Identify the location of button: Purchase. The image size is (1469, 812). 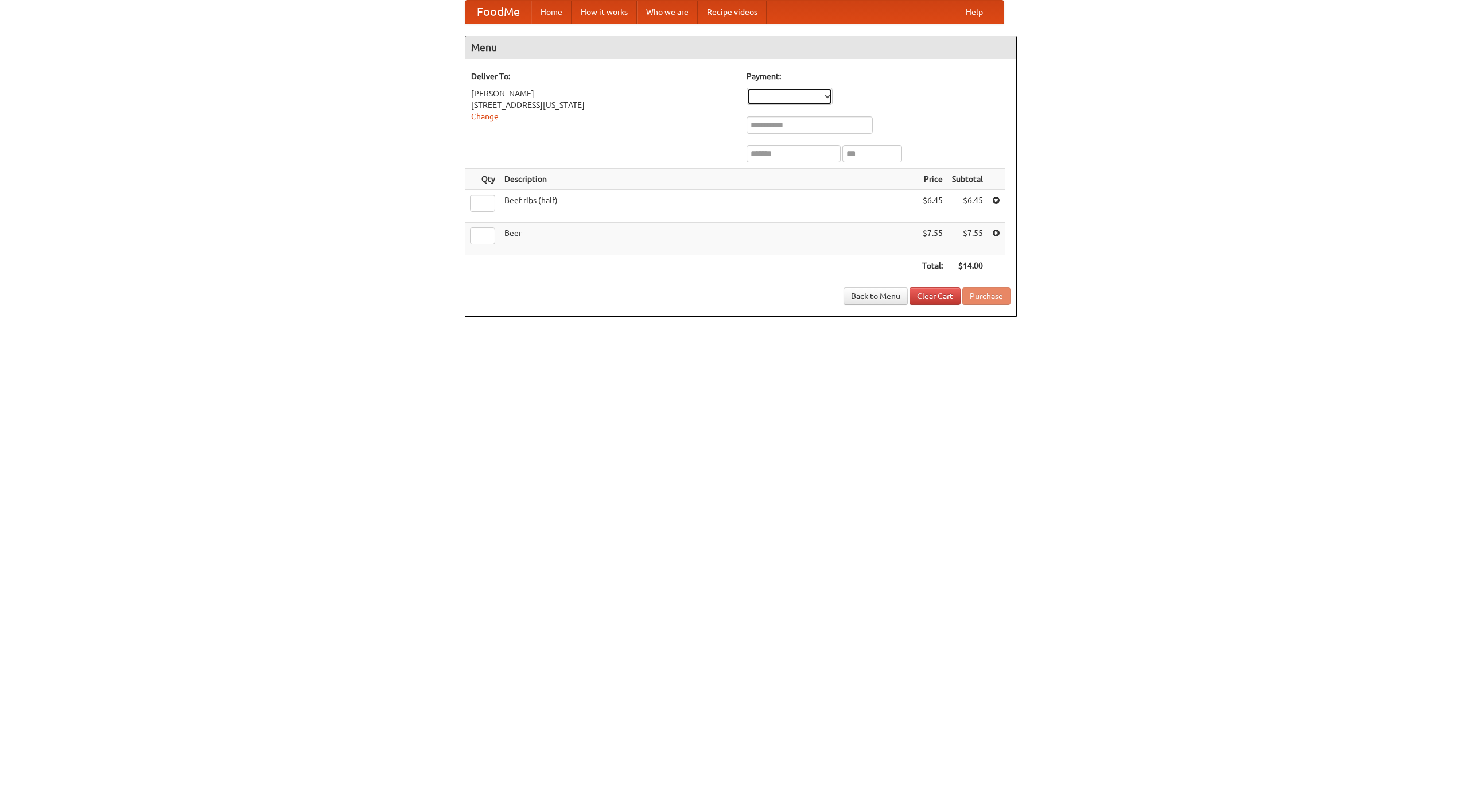
(987, 296).